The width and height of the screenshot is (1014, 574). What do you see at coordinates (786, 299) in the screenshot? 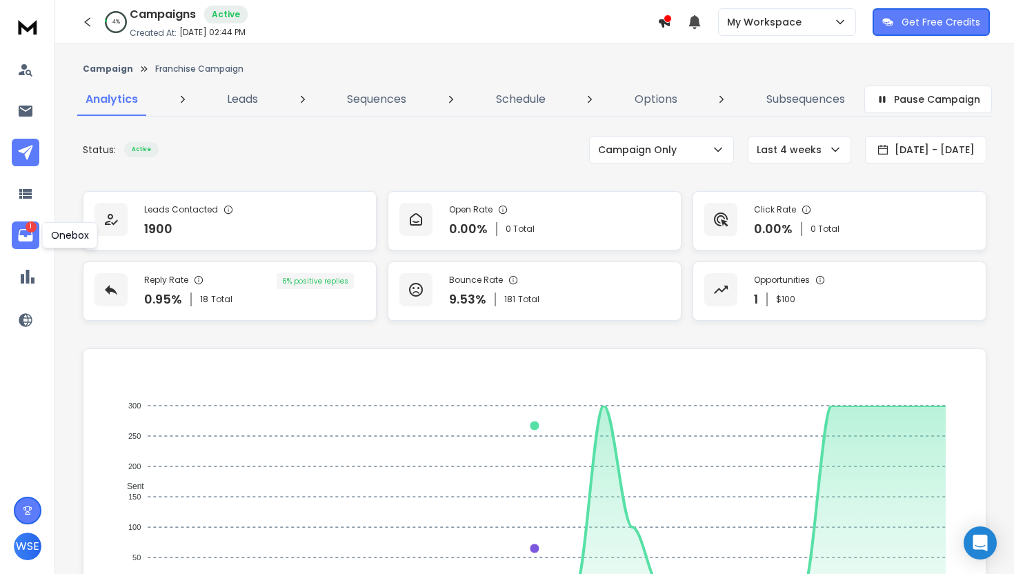
I see `p: $ 100` at bounding box center [786, 299].